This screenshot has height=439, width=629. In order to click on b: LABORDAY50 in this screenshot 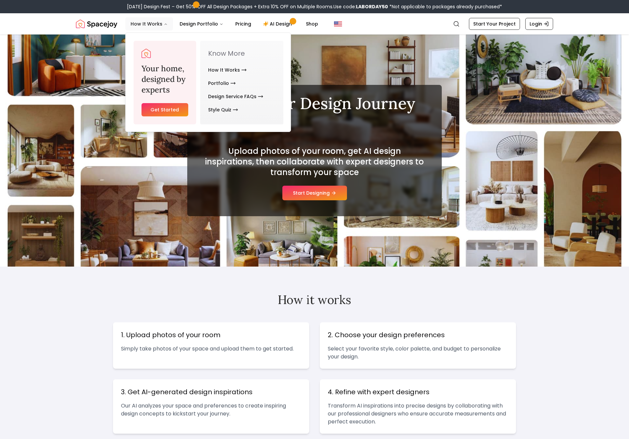, I will do `click(372, 7)`.